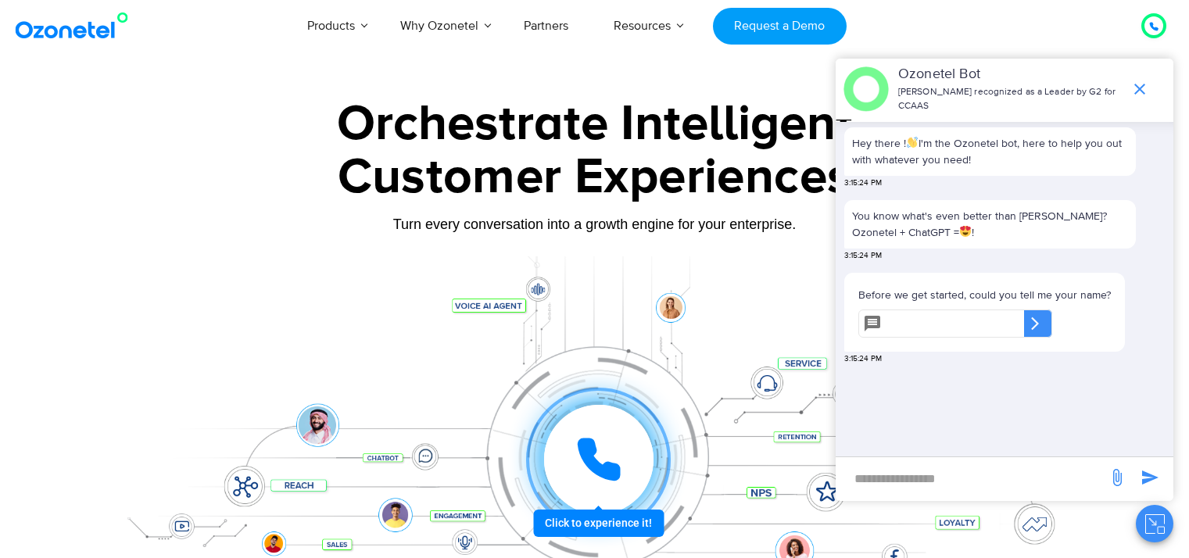 This screenshot has width=1189, height=558. Describe the element at coordinates (1155, 524) in the screenshot. I see `button: Close chat` at that location.